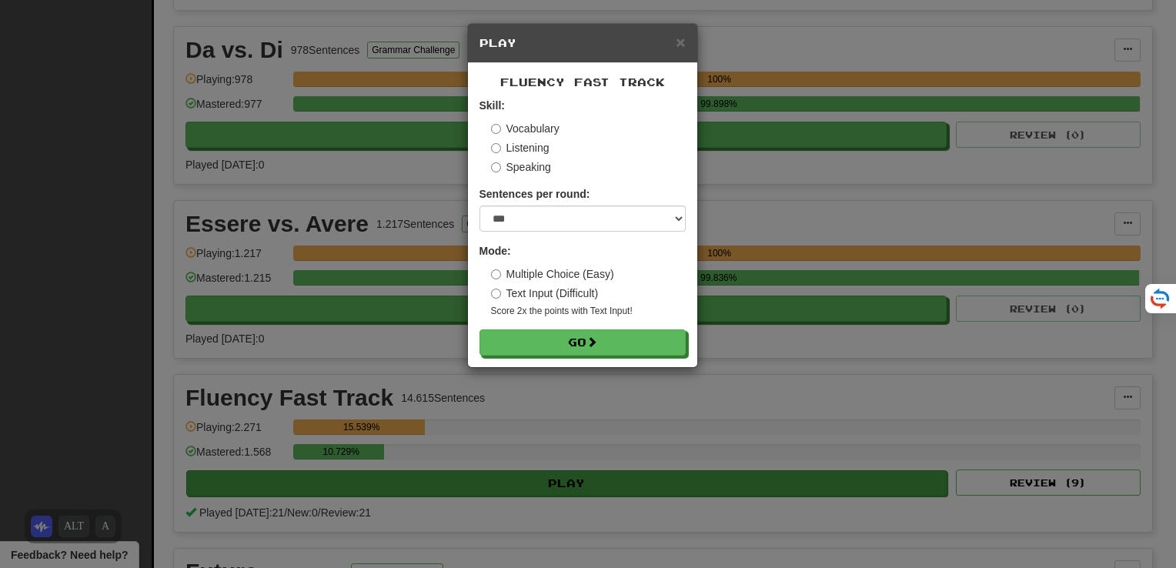 The height and width of the screenshot is (568, 1176). What do you see at coordinates (535, 194) in the screenshot?
I see `label: Sentences per round:` at bounding box center [535, 194].